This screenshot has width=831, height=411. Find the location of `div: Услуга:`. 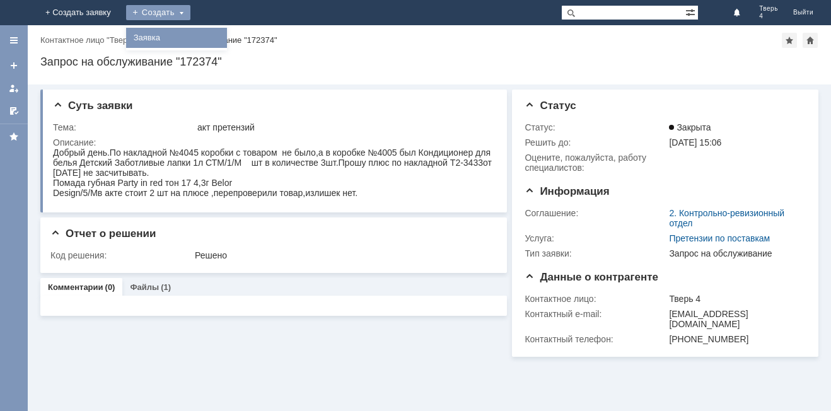

div: Услуга: is located at coordinates (596, 238).